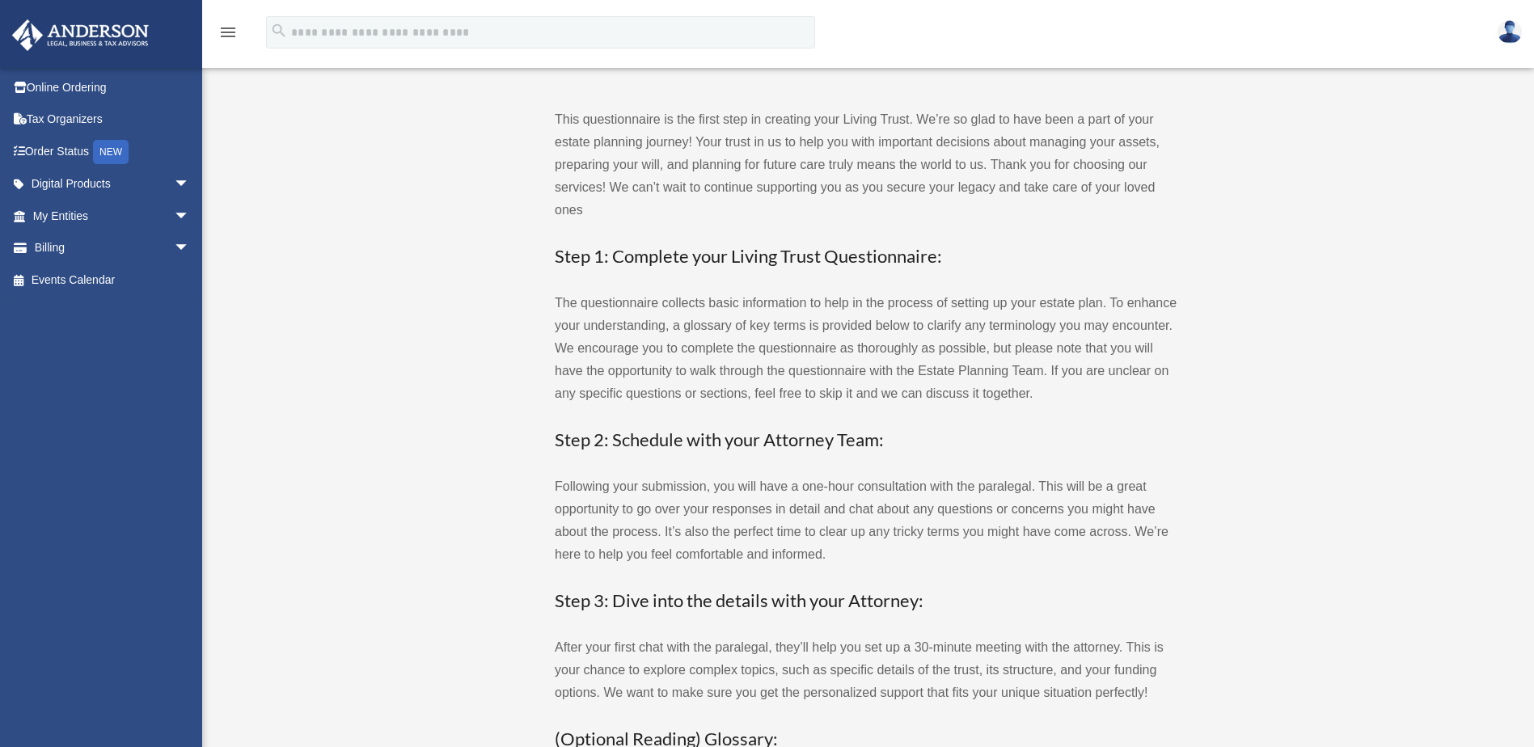 This screenshot has height=747, width=1534. I want to click on p: The questionnaire collects basic information to help in the process of setting up your estate pla..., so click(866, 348).